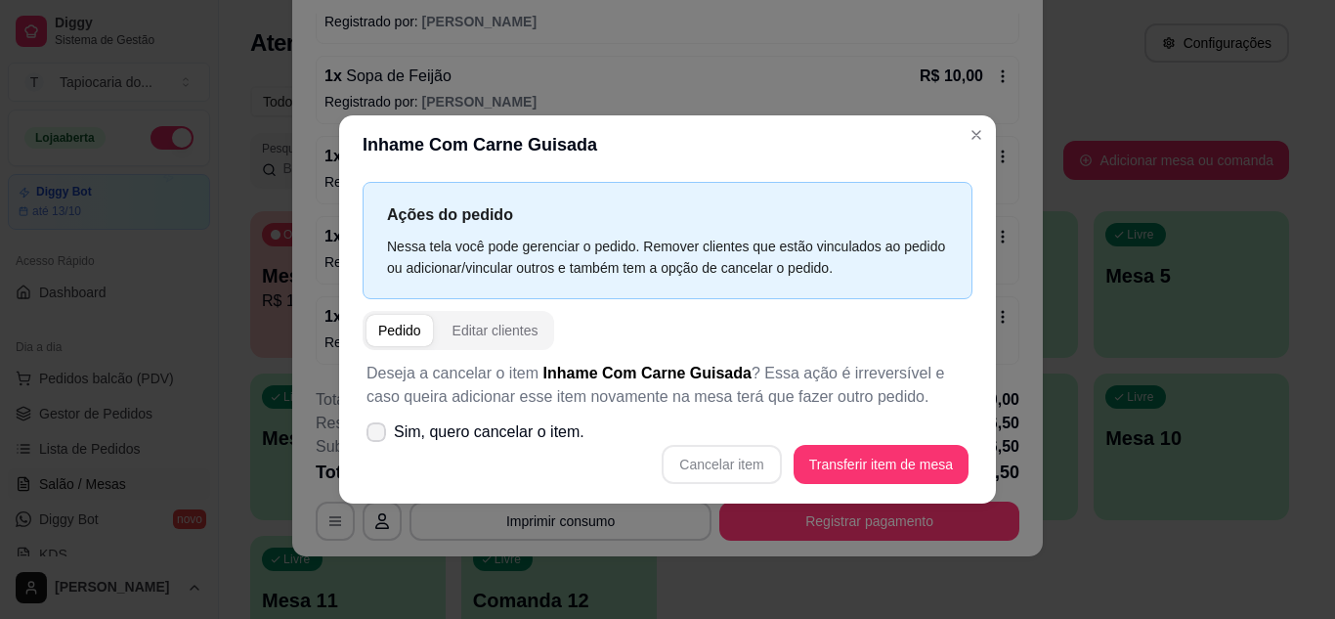  Describe the element at coordinates (668, 145) in the screenshot. I see `header: Inhame Com Carne Guisada` at that location.